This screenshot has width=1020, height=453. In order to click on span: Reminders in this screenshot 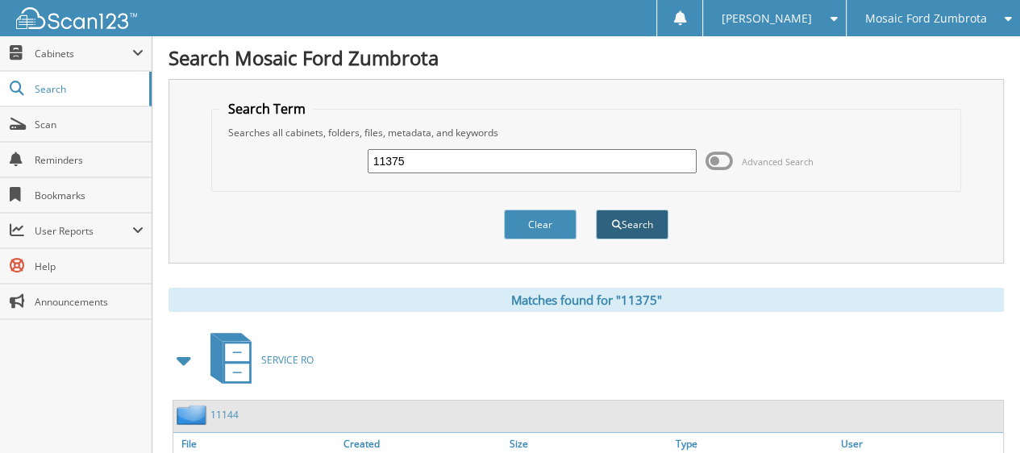, I will do `click(89, 160)`.